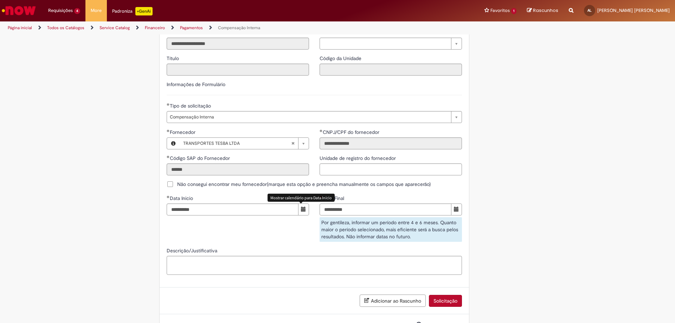 The width and height of the screenshot is (675, 323). Describe the element at coordinates (385, 209) in the screenshot. I see `input: Data Final` at that location.